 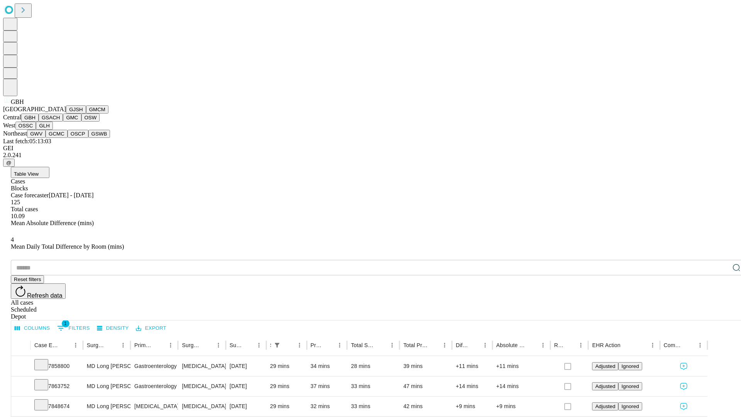 I want to click on span: Mean Absolute Difference (mins), so click(x=52, y=223).